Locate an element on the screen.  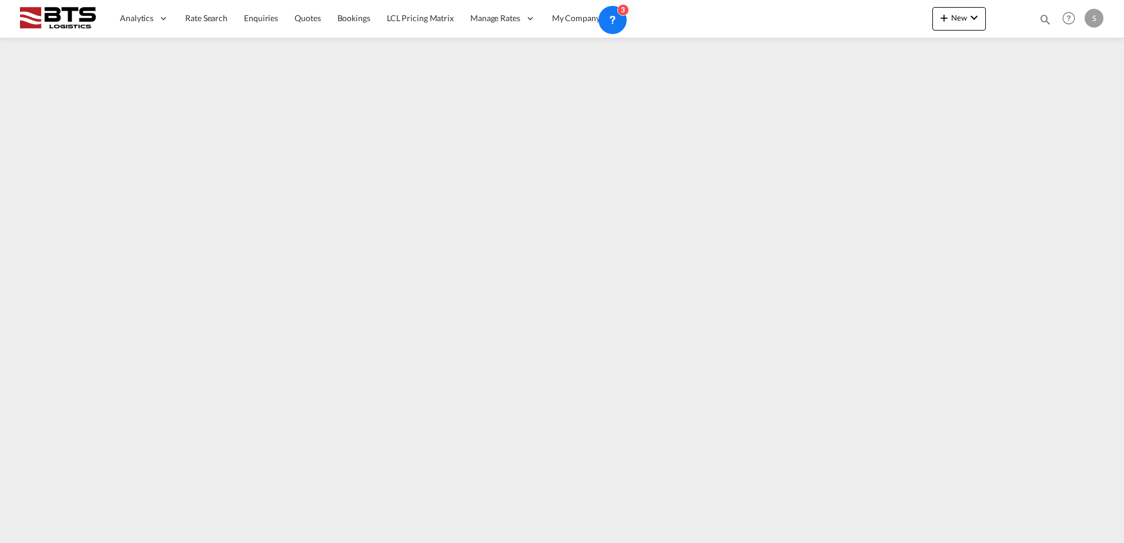
span: Help is located at coordinates (1069, 18).